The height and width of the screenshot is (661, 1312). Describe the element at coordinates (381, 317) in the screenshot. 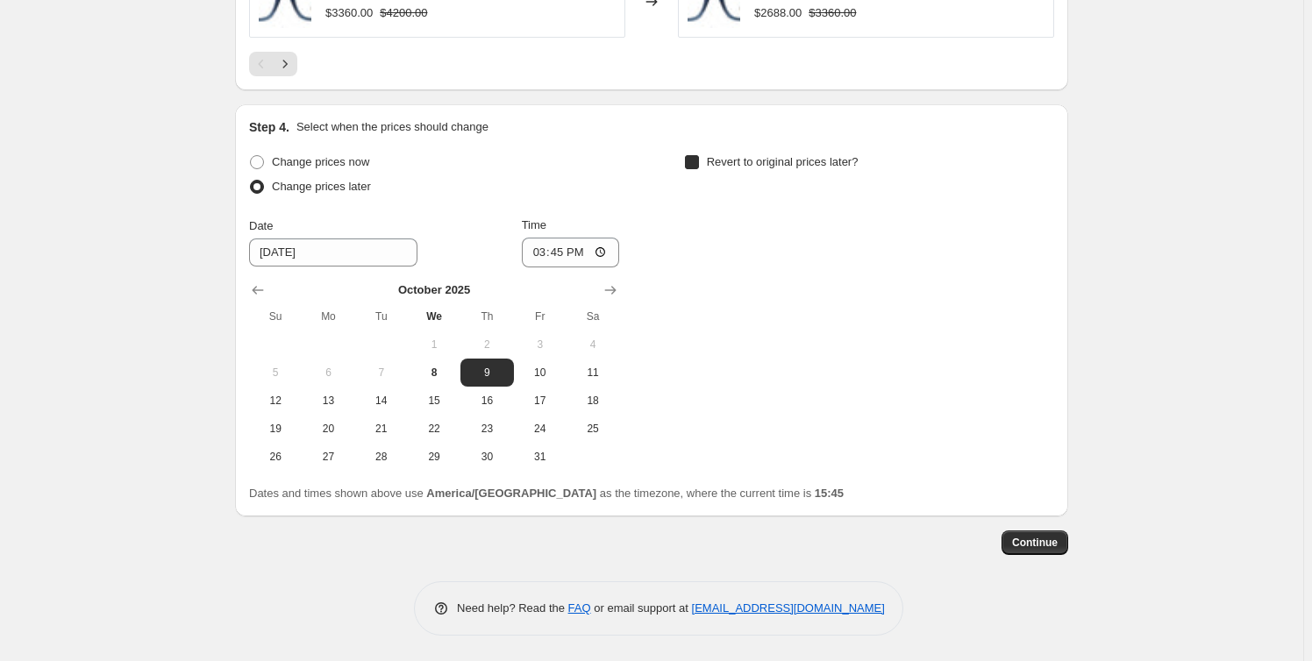

I see `span: Tu` at that location.